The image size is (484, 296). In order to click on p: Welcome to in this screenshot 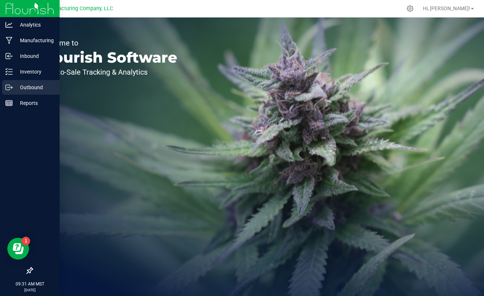, I will do `click(108, 43)`.